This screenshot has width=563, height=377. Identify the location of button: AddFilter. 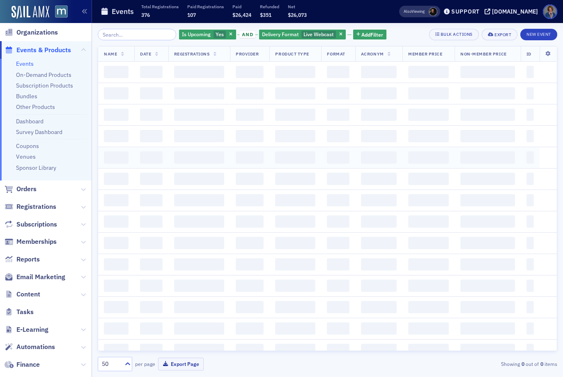
(370, 34).